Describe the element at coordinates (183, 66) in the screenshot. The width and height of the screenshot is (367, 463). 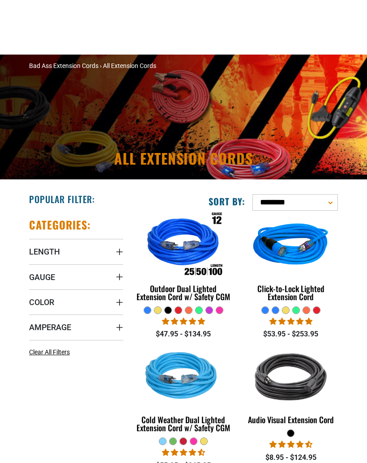
I see `nav: breadcrumbs` at that location.